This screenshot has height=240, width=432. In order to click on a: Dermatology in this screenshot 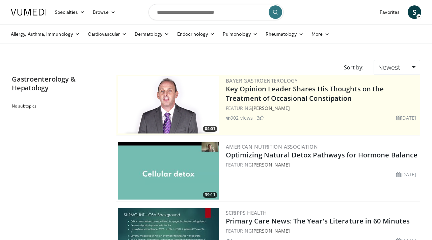, I will do `click(152, 34)`.